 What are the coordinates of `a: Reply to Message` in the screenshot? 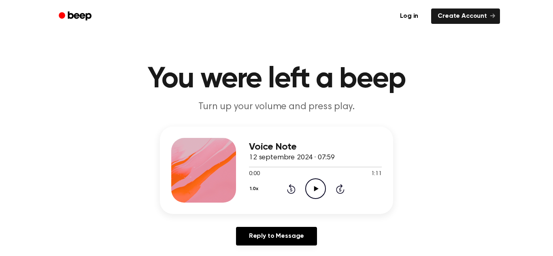 It's located at (276, 236).